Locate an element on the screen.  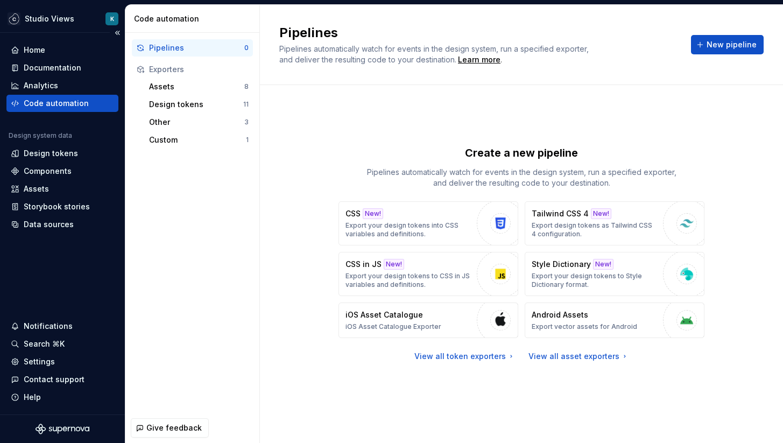
button: Contact support is located at coordinates (62, 379).